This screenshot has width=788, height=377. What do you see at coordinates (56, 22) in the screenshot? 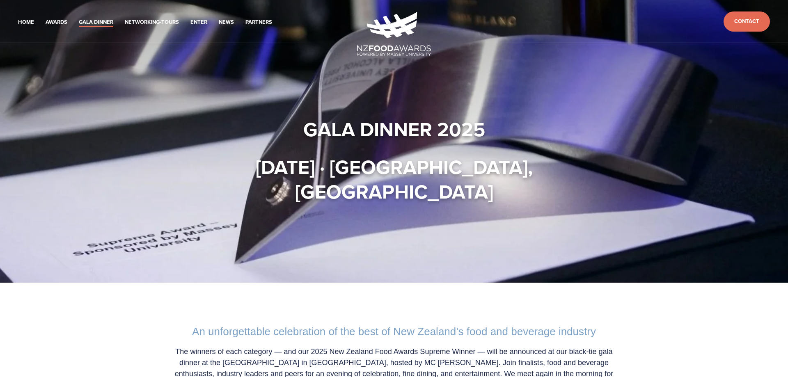
I see `a: Awards` at bounding box center [56, 22].